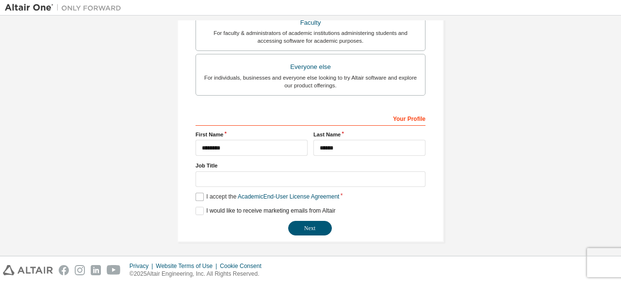 The width and height of the screenshot is (621, 284). What do you see at coordinates (310, 67) in the screenshot?
I see `div: Everyone else` at bounding box center [310, 67].